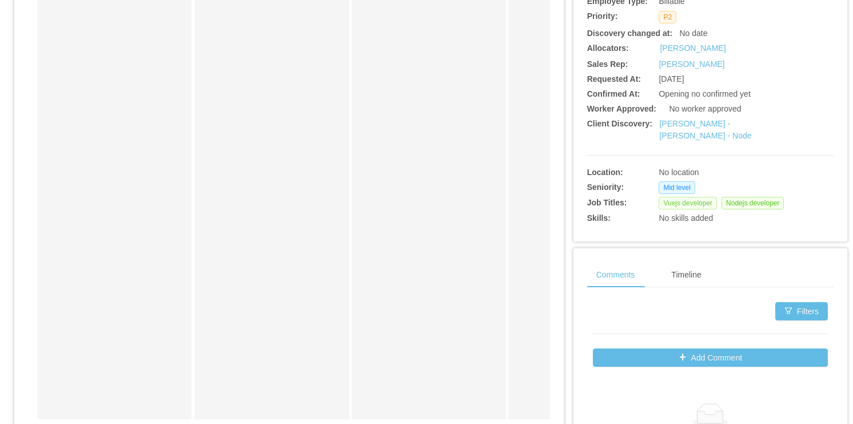  What do you see at coordinates (686, 218) in the screenshot?
I see `span: No skills added` at bounding box center [686, 218].